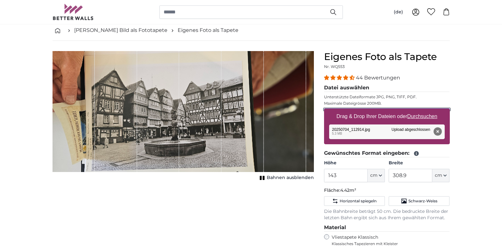  What do you see at coordinates (349, 190) in the screenshot?
I see `span: 4.42m²` at bounding box center [349, 190].